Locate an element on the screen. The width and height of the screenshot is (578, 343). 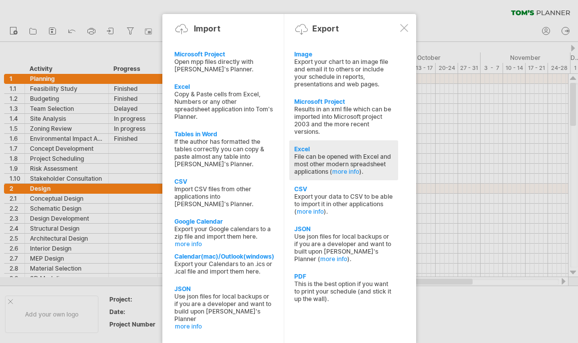
div: File can be opened with Excel and most other modern spreadsheet applications ( ). is located at coordinates (344, 164).